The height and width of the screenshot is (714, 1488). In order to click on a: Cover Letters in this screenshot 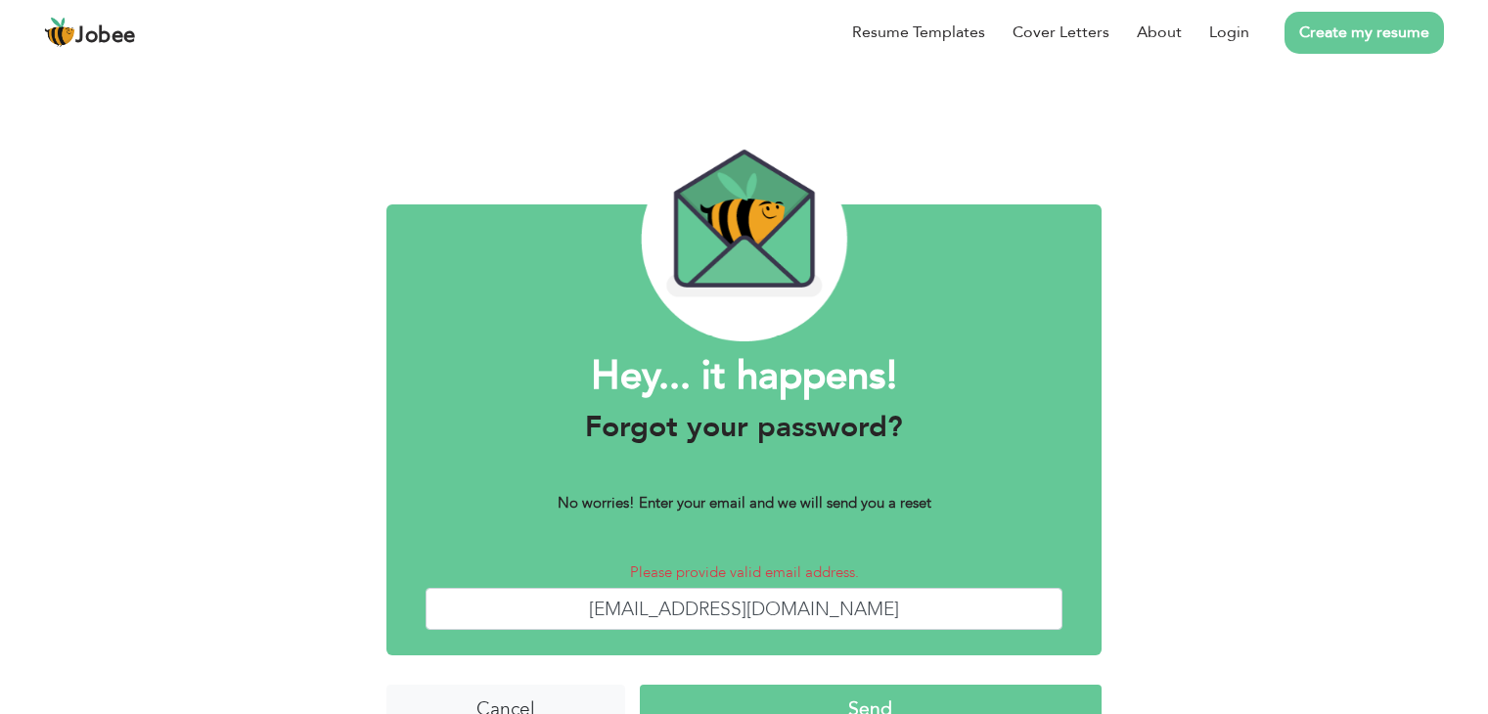, I will do `click(1060, 32)`.